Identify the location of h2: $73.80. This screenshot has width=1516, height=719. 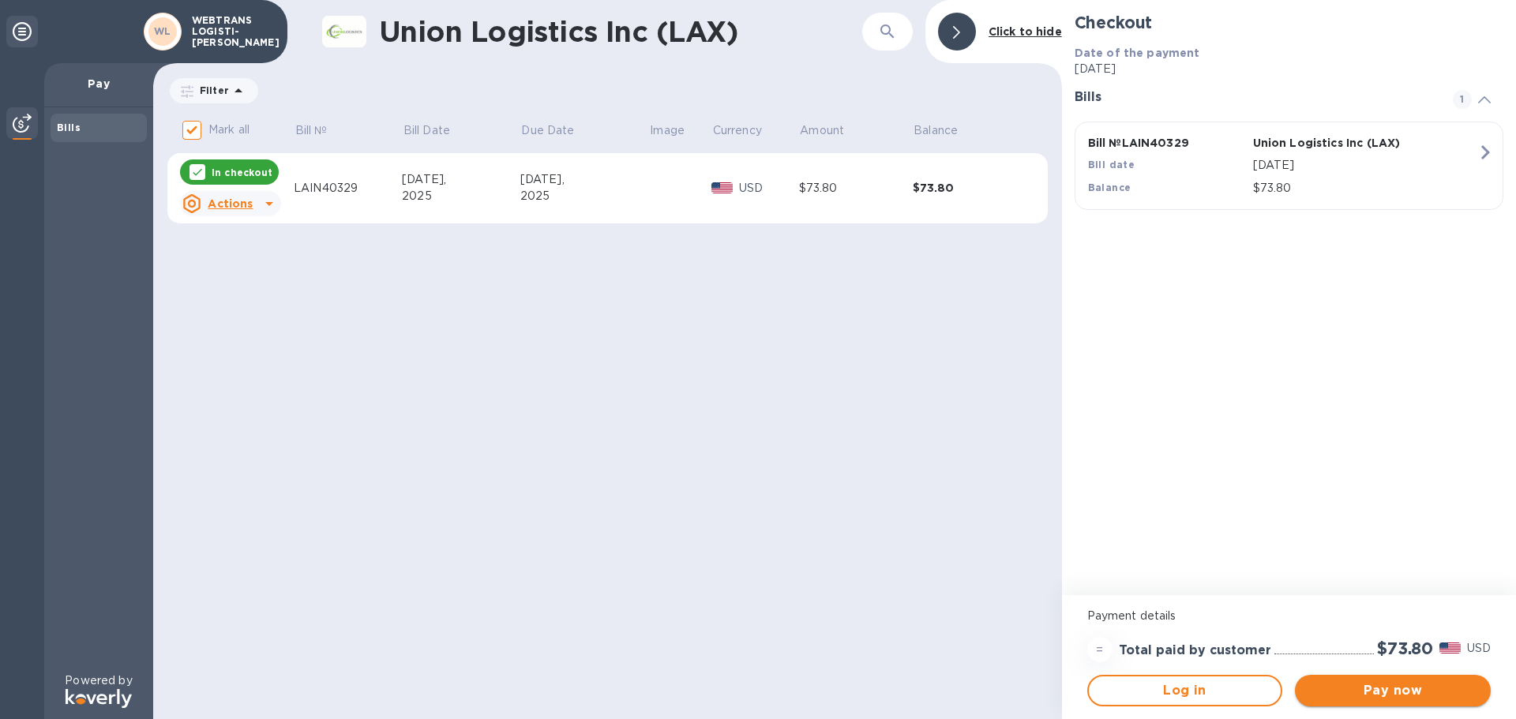
(1404, 648).